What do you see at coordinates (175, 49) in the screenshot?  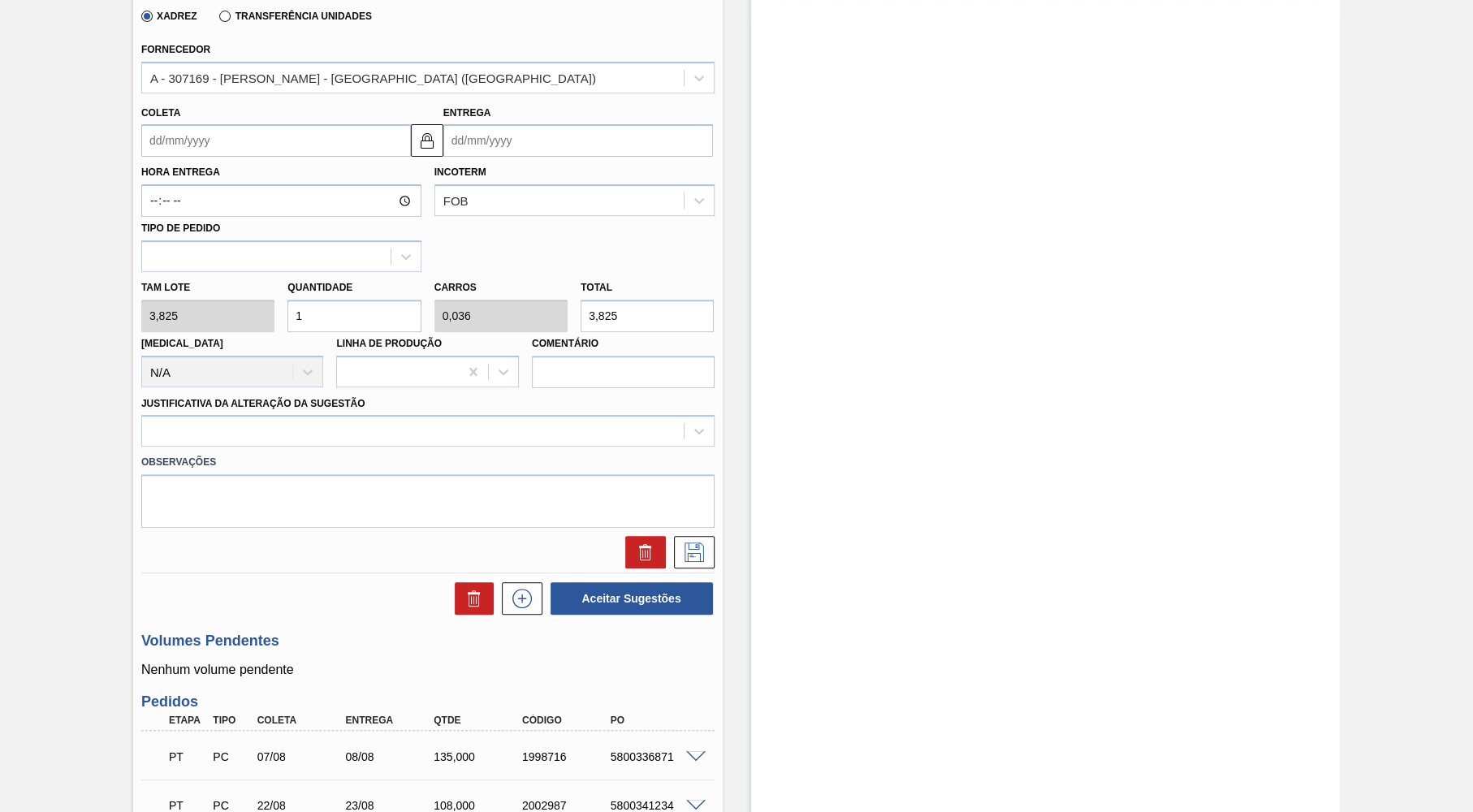 I see `label: Fornecedor` at bounding box center [175, 49].